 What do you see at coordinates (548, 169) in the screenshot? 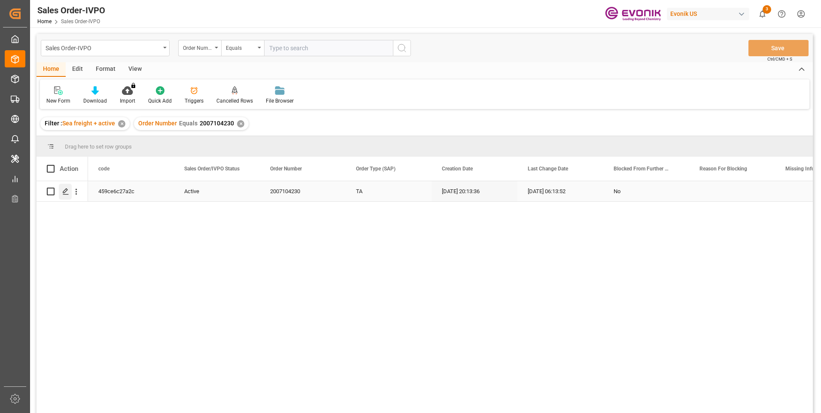
I see `span: Last Change Date` at bounding box center [548, 169].